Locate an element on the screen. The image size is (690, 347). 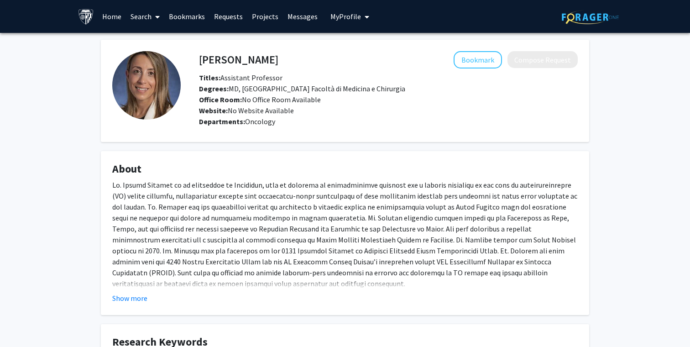
h4: About is located at coordinates (345, 169).